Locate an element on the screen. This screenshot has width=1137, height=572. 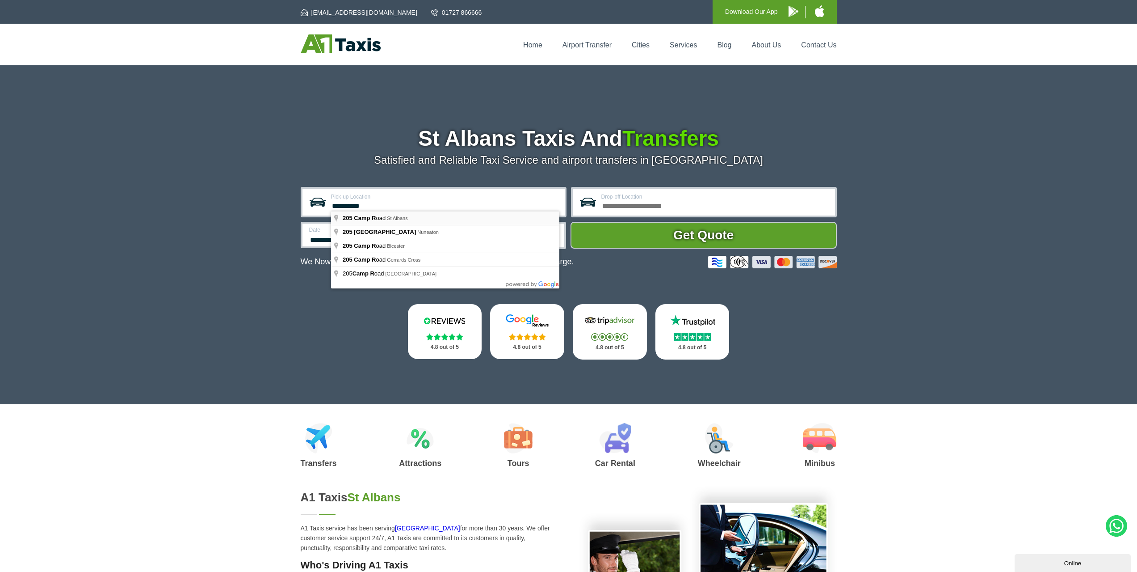
h3: Transfers is located at coordinates (319, 463).